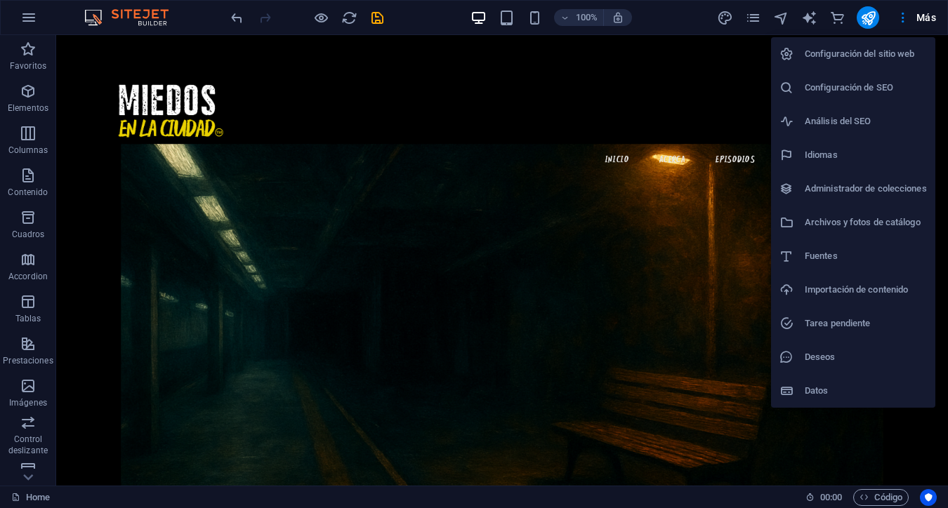 This screenshot has height=508, width=948. Describe the element at coordinates (866, 155) in the screenshot. I see `h6: Idiomas` at that location.